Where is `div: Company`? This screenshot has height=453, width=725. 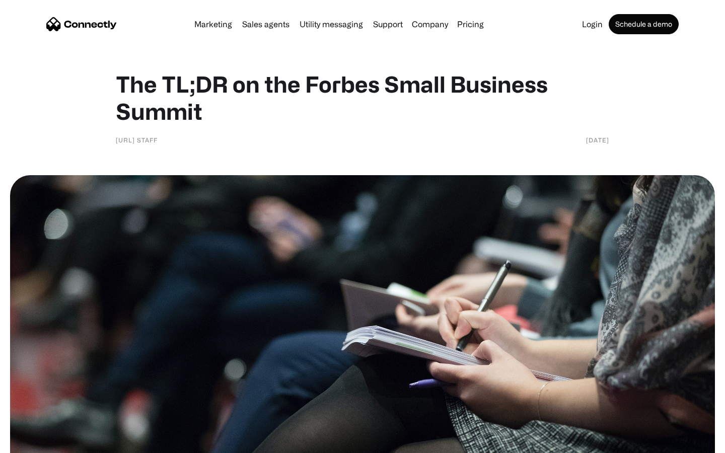
div: Company is located at coordinates (430, 24).